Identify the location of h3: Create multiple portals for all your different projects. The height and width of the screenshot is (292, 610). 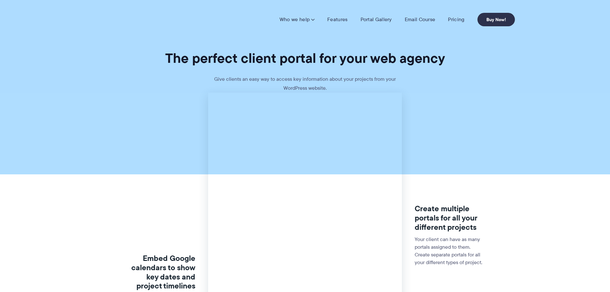
(450, 218).